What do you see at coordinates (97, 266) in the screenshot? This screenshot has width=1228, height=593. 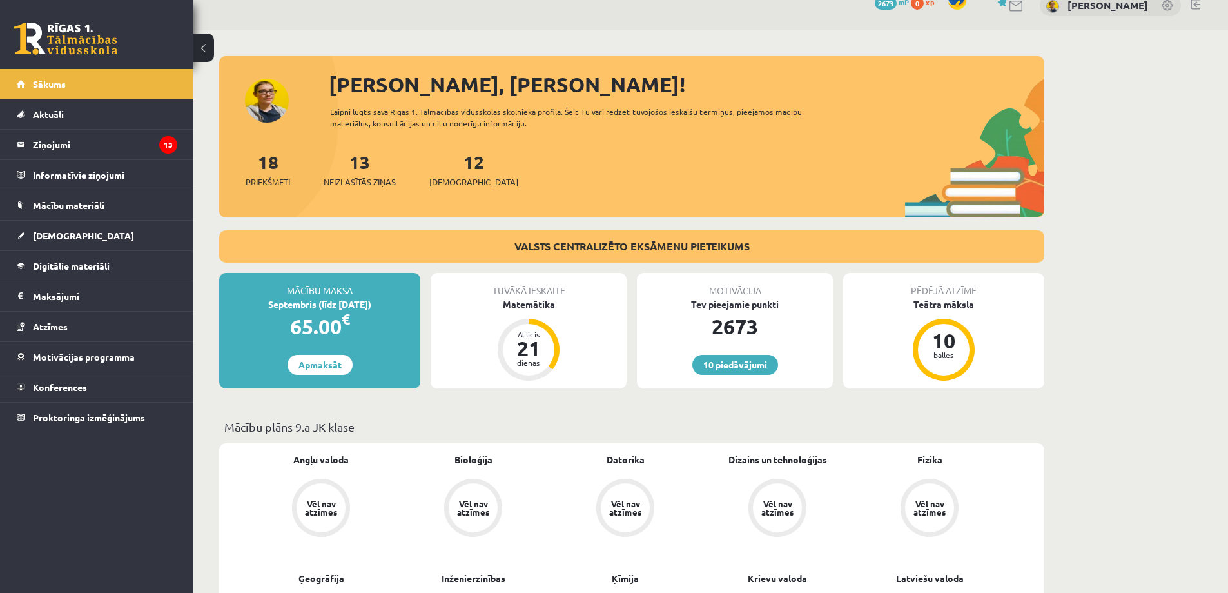 I see `a: Digitālie materiāli` at bounding box center [97, 266].